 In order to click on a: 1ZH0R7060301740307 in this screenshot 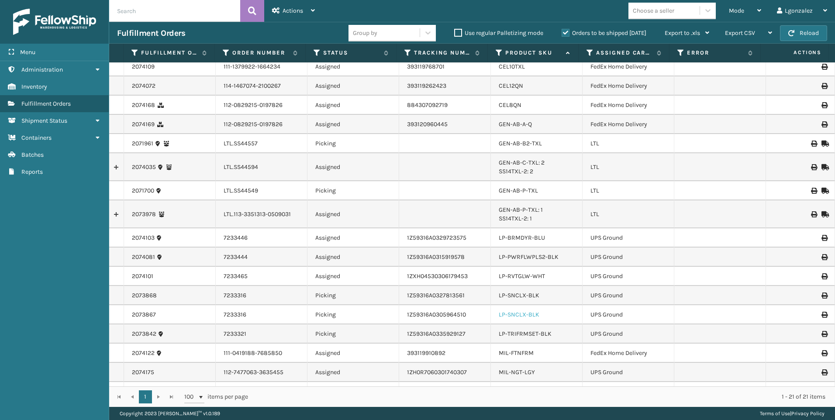, I will do `click(437, 372)`.